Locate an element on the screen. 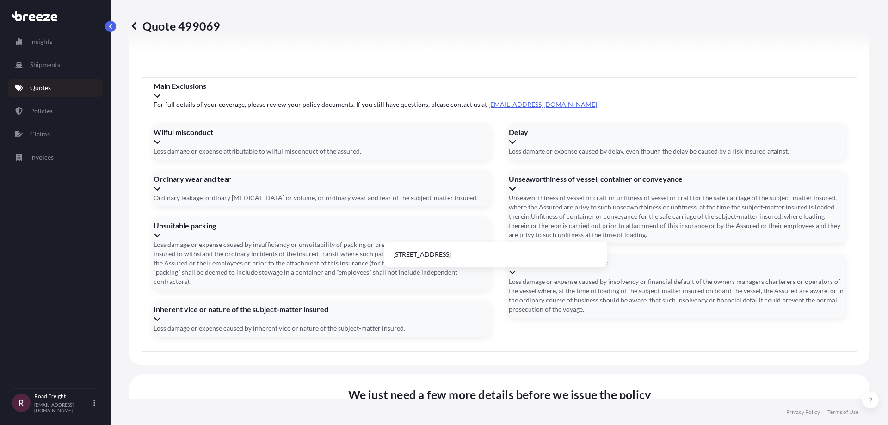 This screenshot has height=425, width=888. span: Ordinary wear and tear is located at coordinates (322, 179).